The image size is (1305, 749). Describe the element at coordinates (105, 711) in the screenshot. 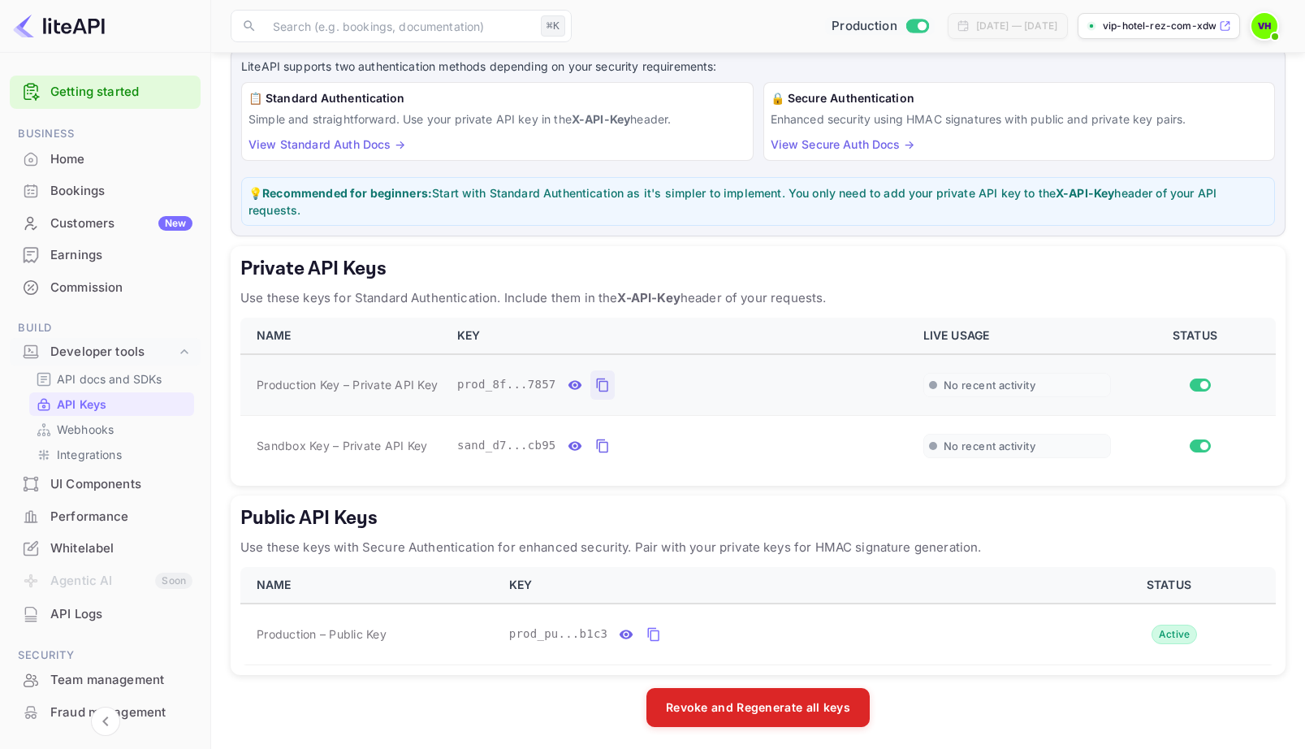

I see `a: Fraud management` at that location.